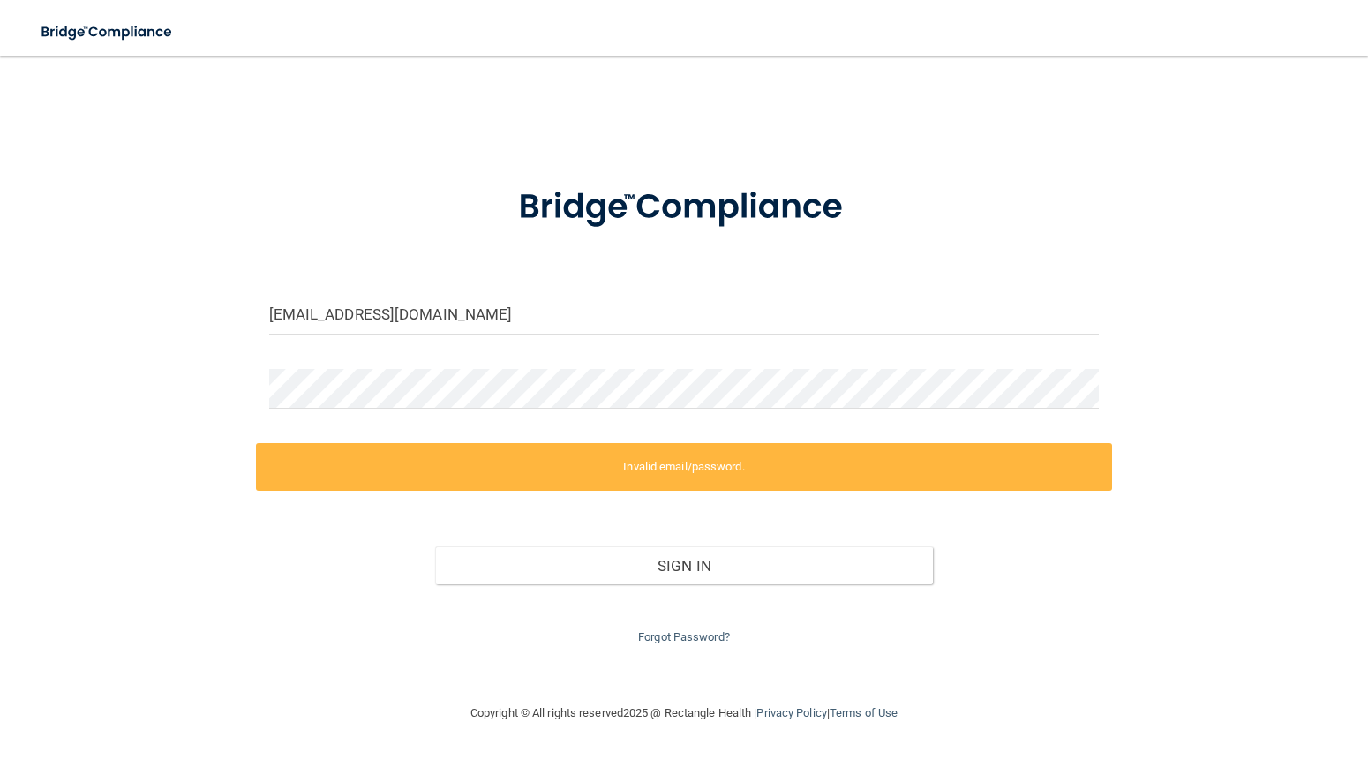 This screenshot has width=1368, height=760. What do you see at coordinates (684, 566) in the screenshot?
I see `button: Sign In` at bounding box center [684, 566].